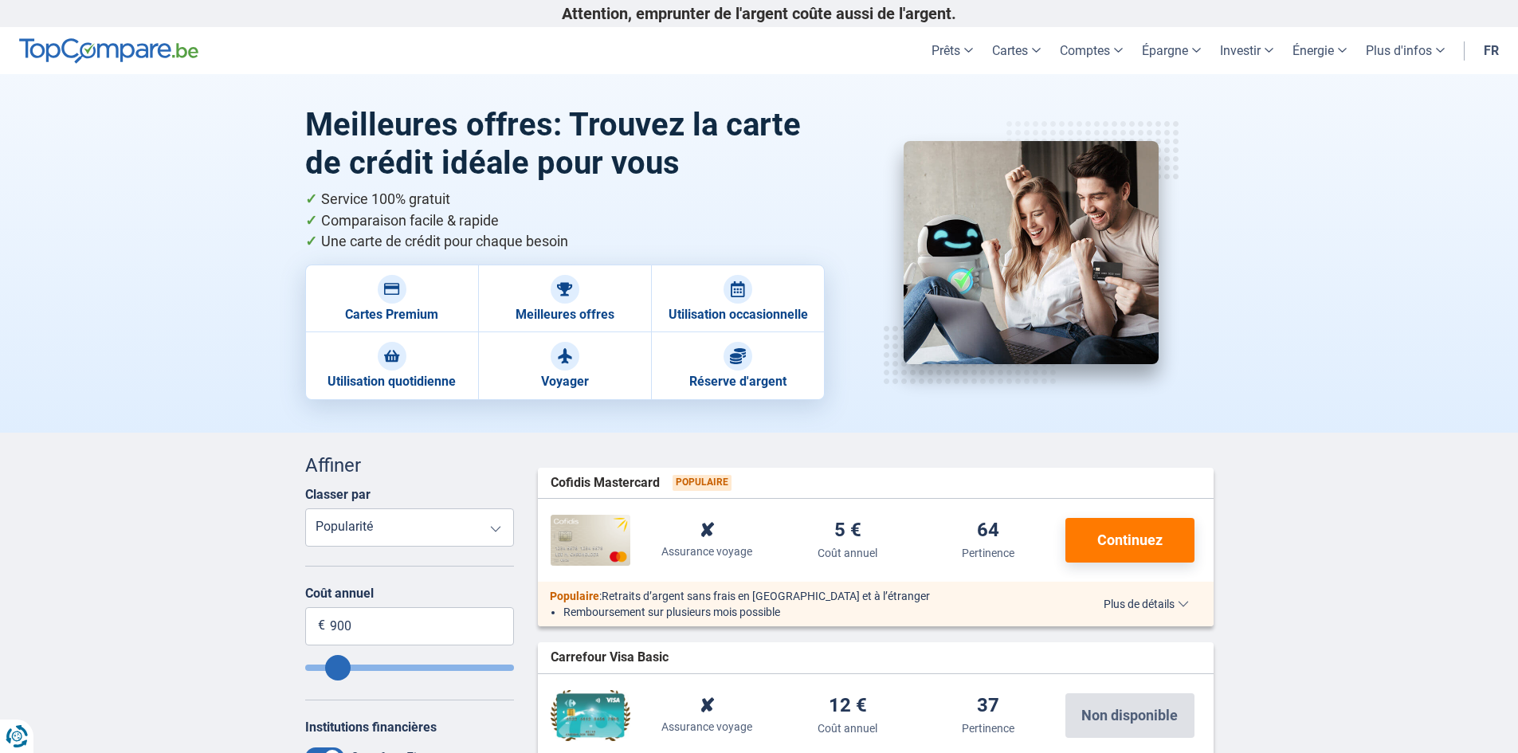  I want to click on button: Plus de détails, so click(1146, 604).